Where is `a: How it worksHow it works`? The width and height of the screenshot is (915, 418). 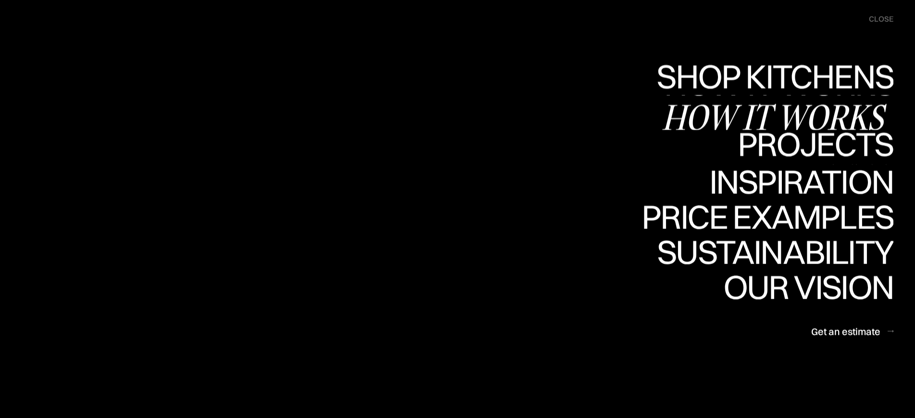
a: How it worksHow it works is located at coordinates (778, 112).